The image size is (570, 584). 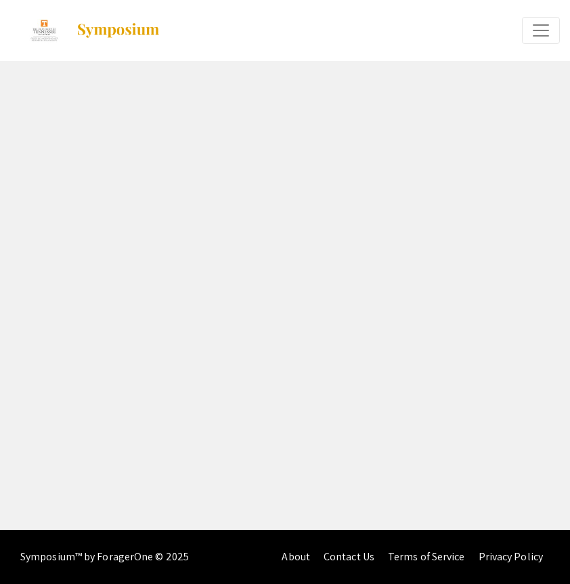 What do you see at coordinates (427, 557) in the screenshot?
I see `a: Terms of Service` at bounding box center [427, 557].